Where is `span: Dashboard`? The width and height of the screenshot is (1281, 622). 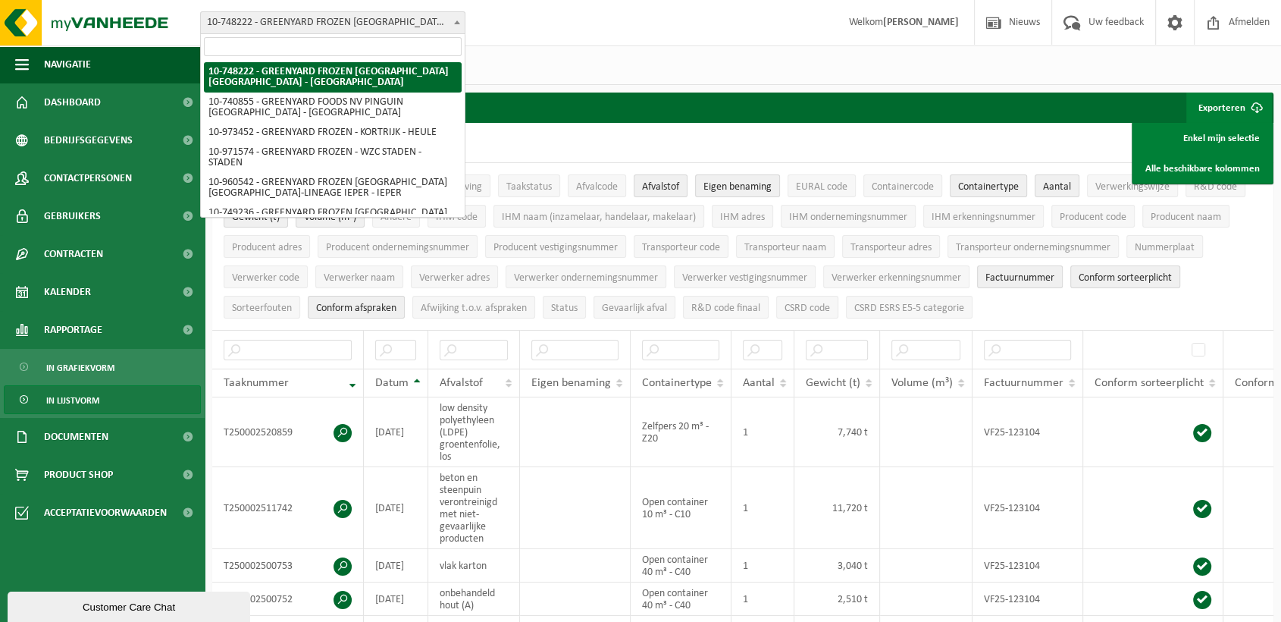 span: Dashboard is located at coordinates (72, 102).